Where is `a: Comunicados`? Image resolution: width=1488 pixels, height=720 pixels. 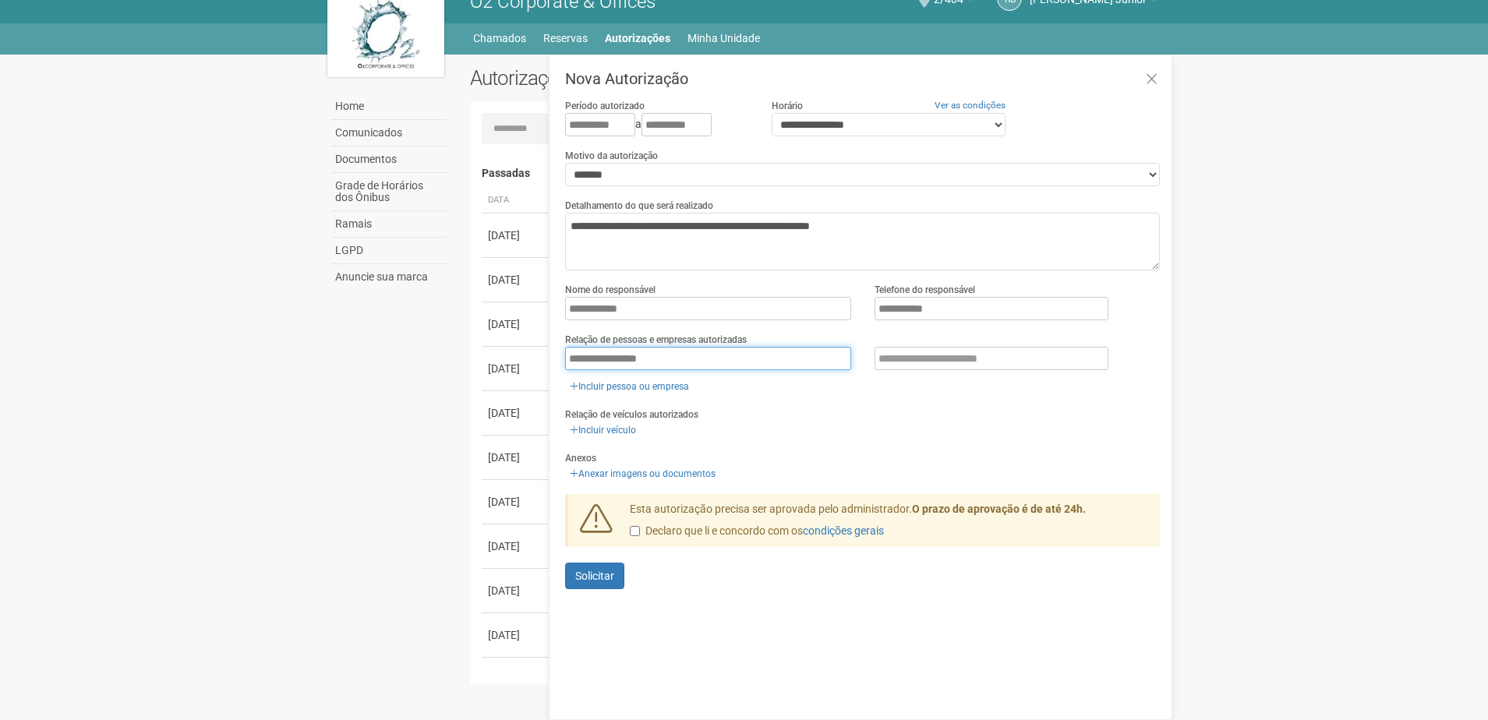
a: Comunicados is located at coordinates (389, 133).